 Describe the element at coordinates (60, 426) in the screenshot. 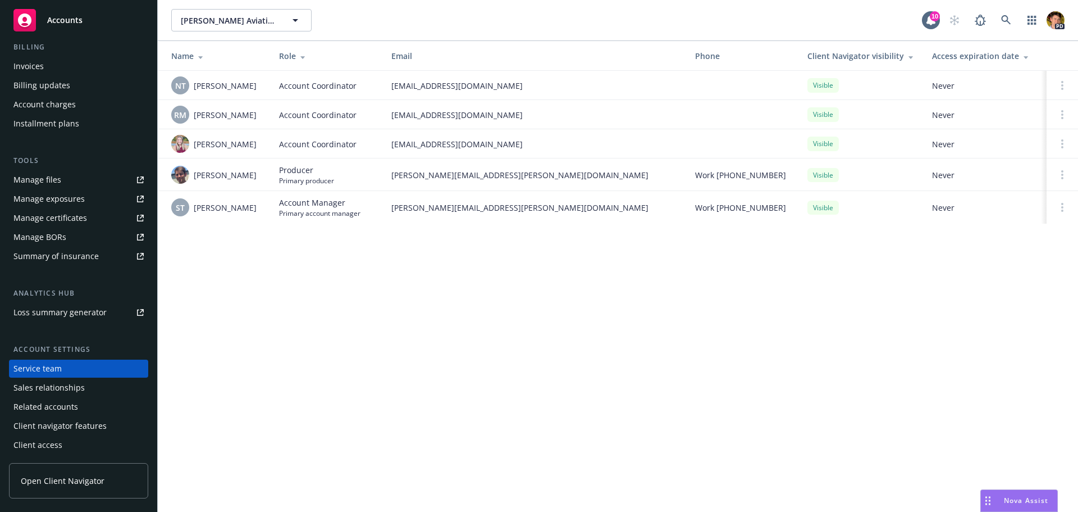

I see `div: Client navigator features` at that location.